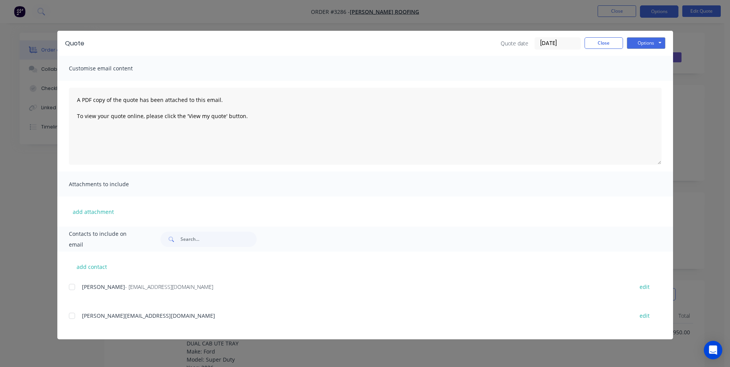 Image resolution: width=730 pixels, height=367 pixels. I want to click on div: Open Intercom Messenger, so click(713, 350).